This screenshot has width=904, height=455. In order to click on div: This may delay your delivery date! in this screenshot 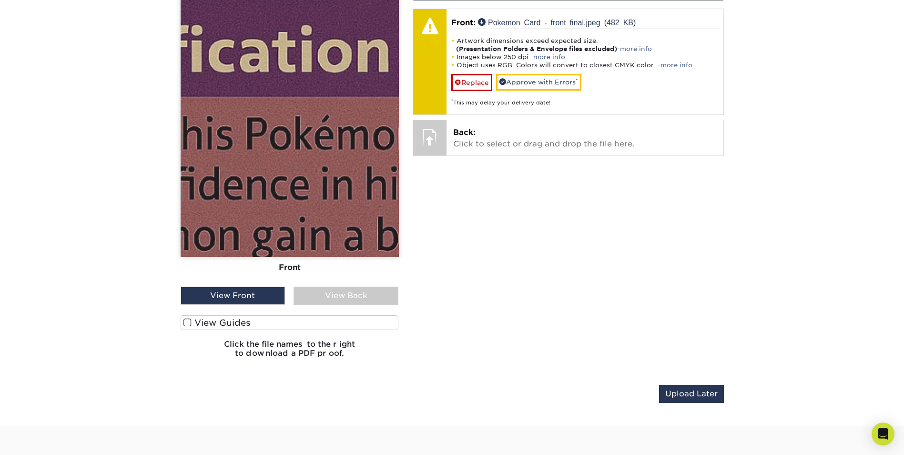, I will do `click(585, 99)`.